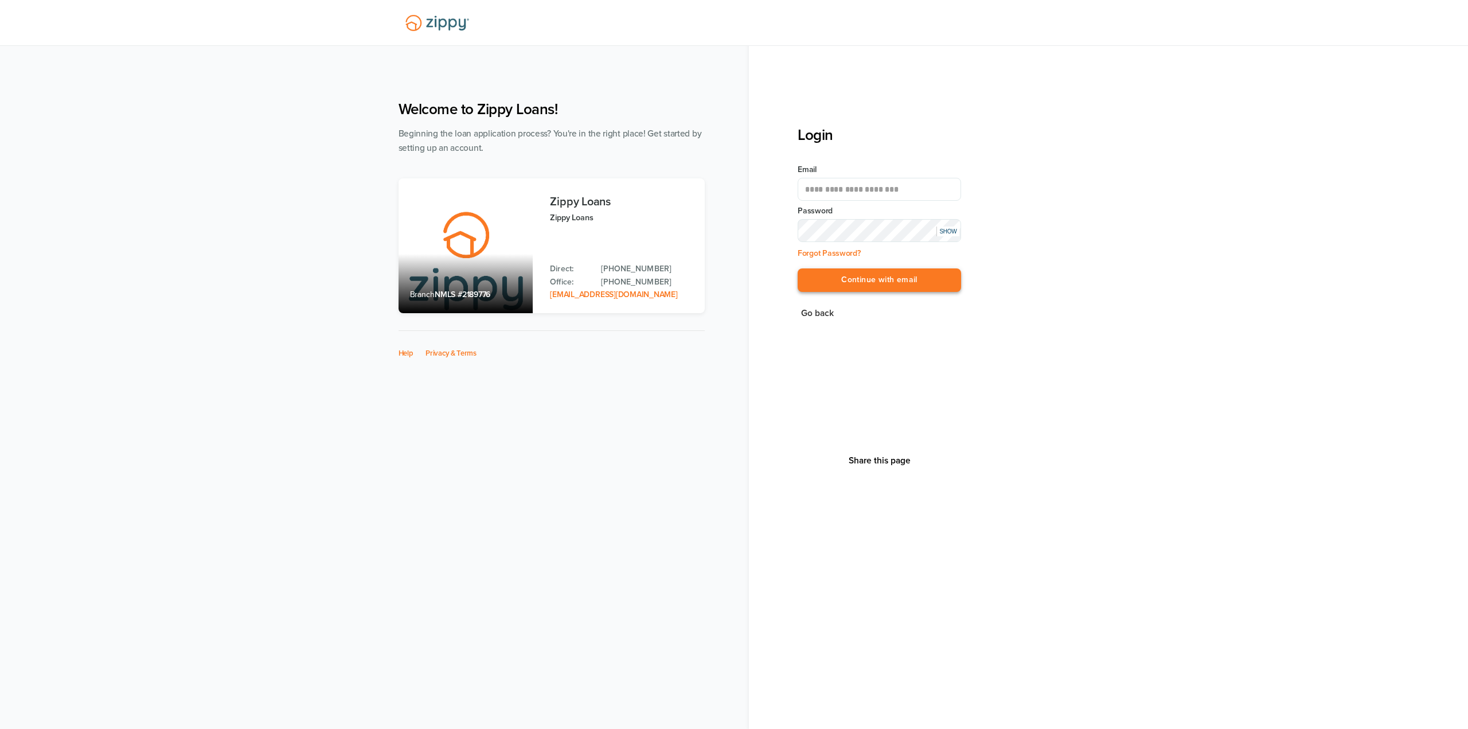  What do you see at coordinates (817, 313) in the screenshot?
I see `button: Go back` at bounding box center [817, 313].